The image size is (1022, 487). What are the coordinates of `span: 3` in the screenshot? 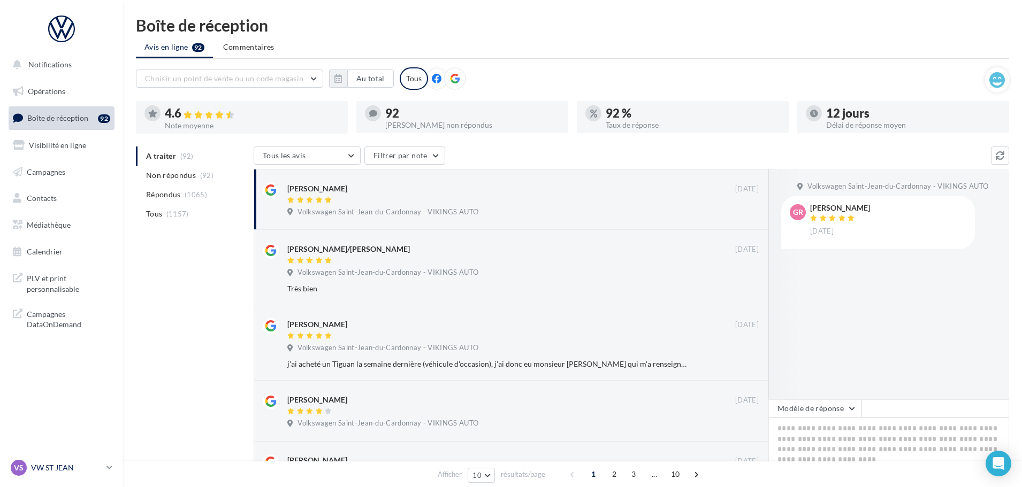 It's located at (633, 474).